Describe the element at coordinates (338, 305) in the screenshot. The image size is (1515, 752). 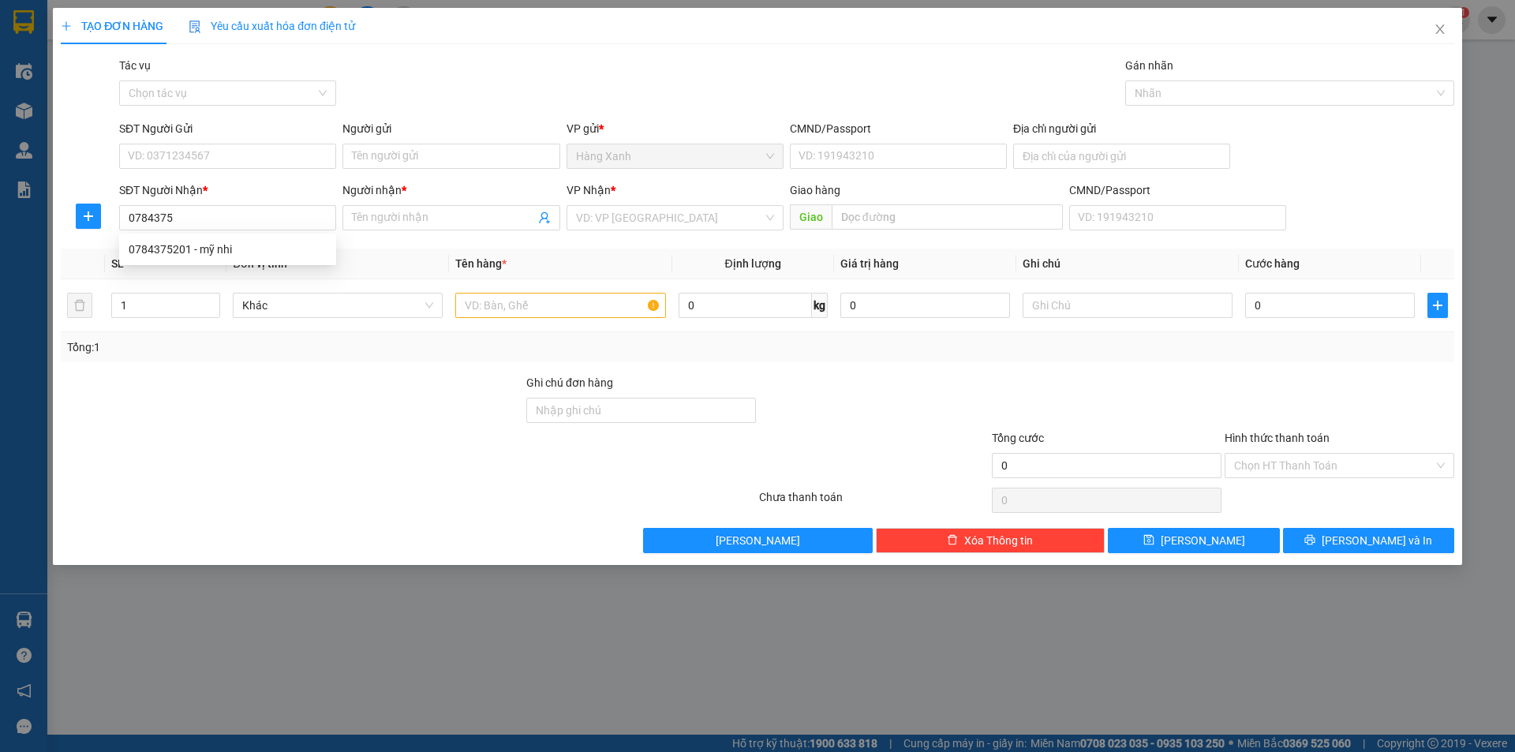
I see `span: Khác` at that location.